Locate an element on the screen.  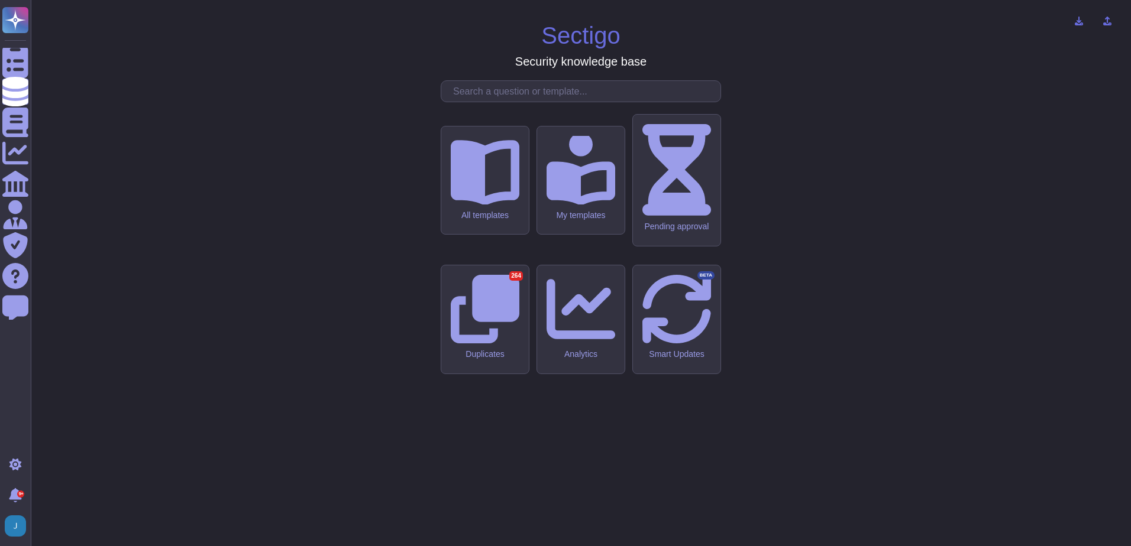
div: Duplicates is located at coordinates (485, 354).